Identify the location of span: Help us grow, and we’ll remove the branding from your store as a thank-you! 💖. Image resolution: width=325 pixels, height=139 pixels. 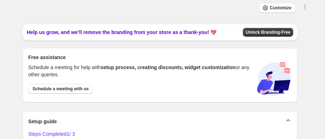
(121, 32).